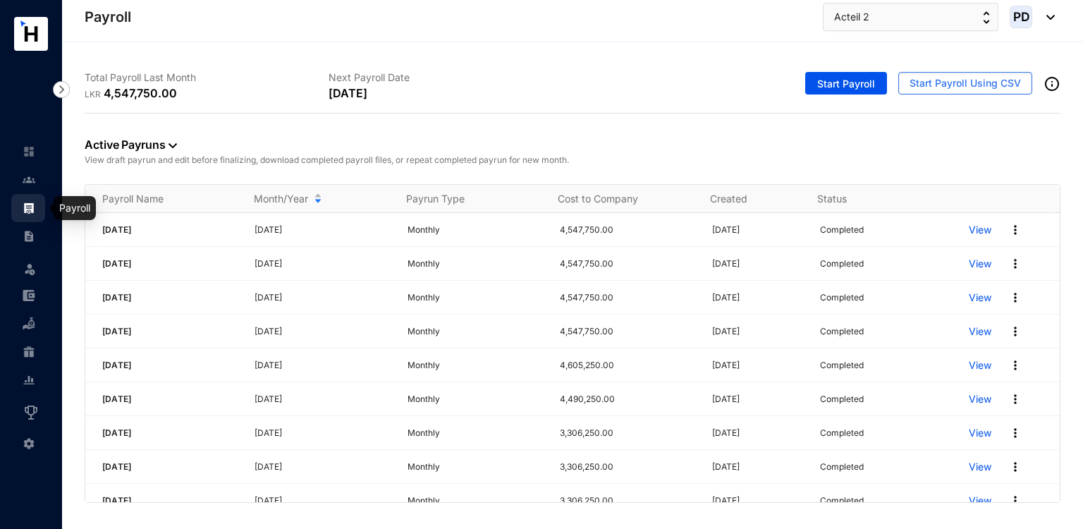 The height and width of the screenshot is (529, 1083). I want to click on img: report-unselected.e6a6b4230fc7da01f883.svg, so click(29, 380).